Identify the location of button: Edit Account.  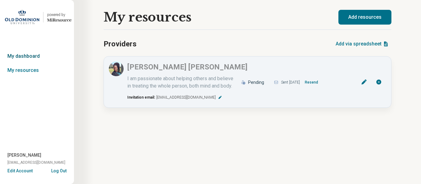
(20, 171).